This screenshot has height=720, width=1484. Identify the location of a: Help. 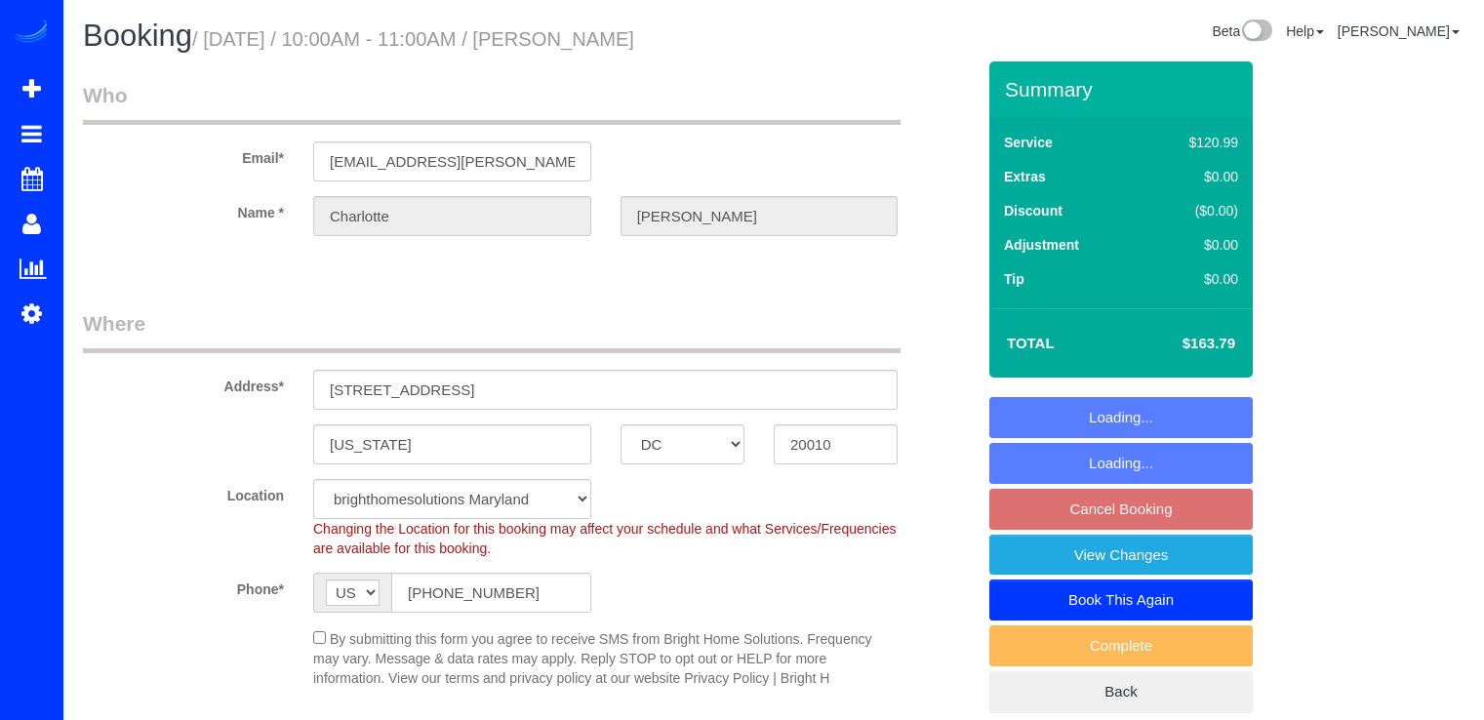
(1305, 31).